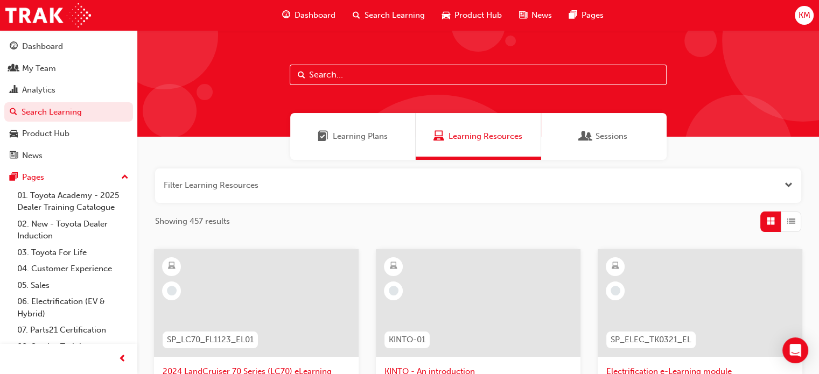 The width and height of the screenshot is (819, 374). Describe the element at coordinates (788, 185) in the screenshot. I see `span: Open the filter` at that location.